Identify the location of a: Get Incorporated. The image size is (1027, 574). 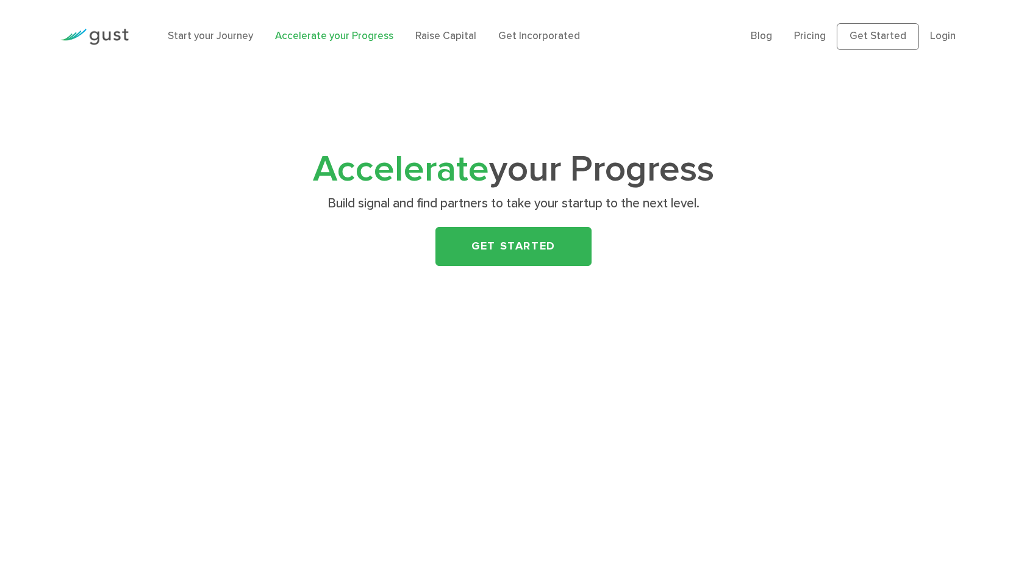
(539, 36).